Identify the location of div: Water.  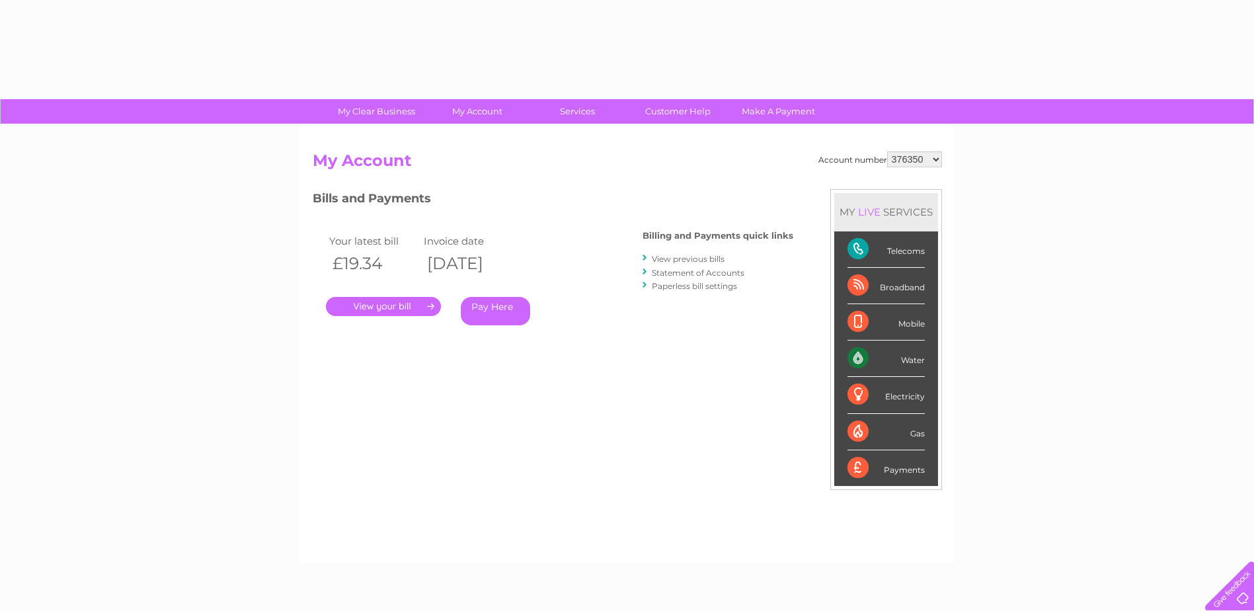
(886, 358).